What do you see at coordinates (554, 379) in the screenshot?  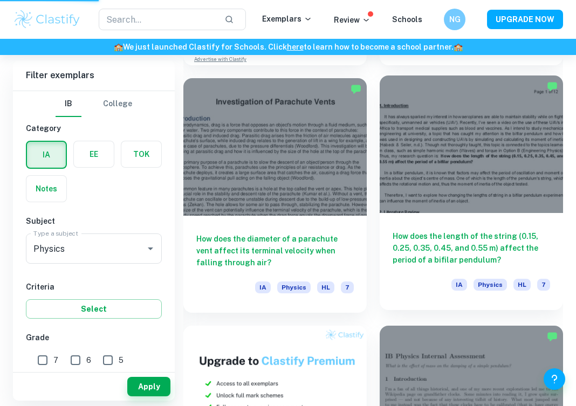 I see `button: Help and Feedback` at bounding box center [554, 379].